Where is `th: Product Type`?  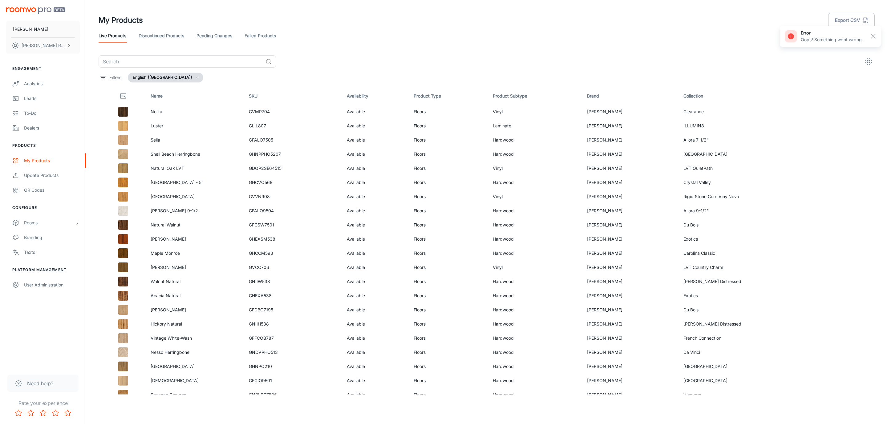
th: Product Type is located at coordinates (448, 96).